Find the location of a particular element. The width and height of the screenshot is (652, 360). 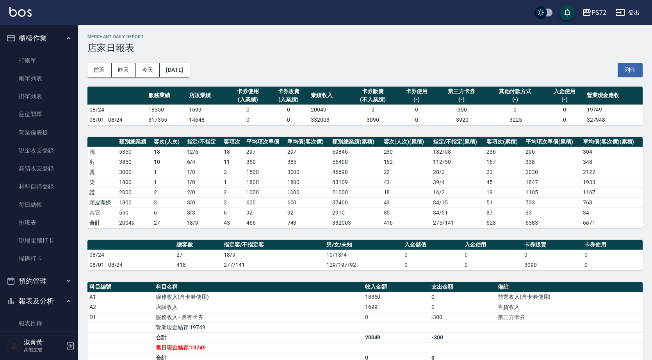

th: 單均價(客次價)(累積) is located at coordinates (612, 142).